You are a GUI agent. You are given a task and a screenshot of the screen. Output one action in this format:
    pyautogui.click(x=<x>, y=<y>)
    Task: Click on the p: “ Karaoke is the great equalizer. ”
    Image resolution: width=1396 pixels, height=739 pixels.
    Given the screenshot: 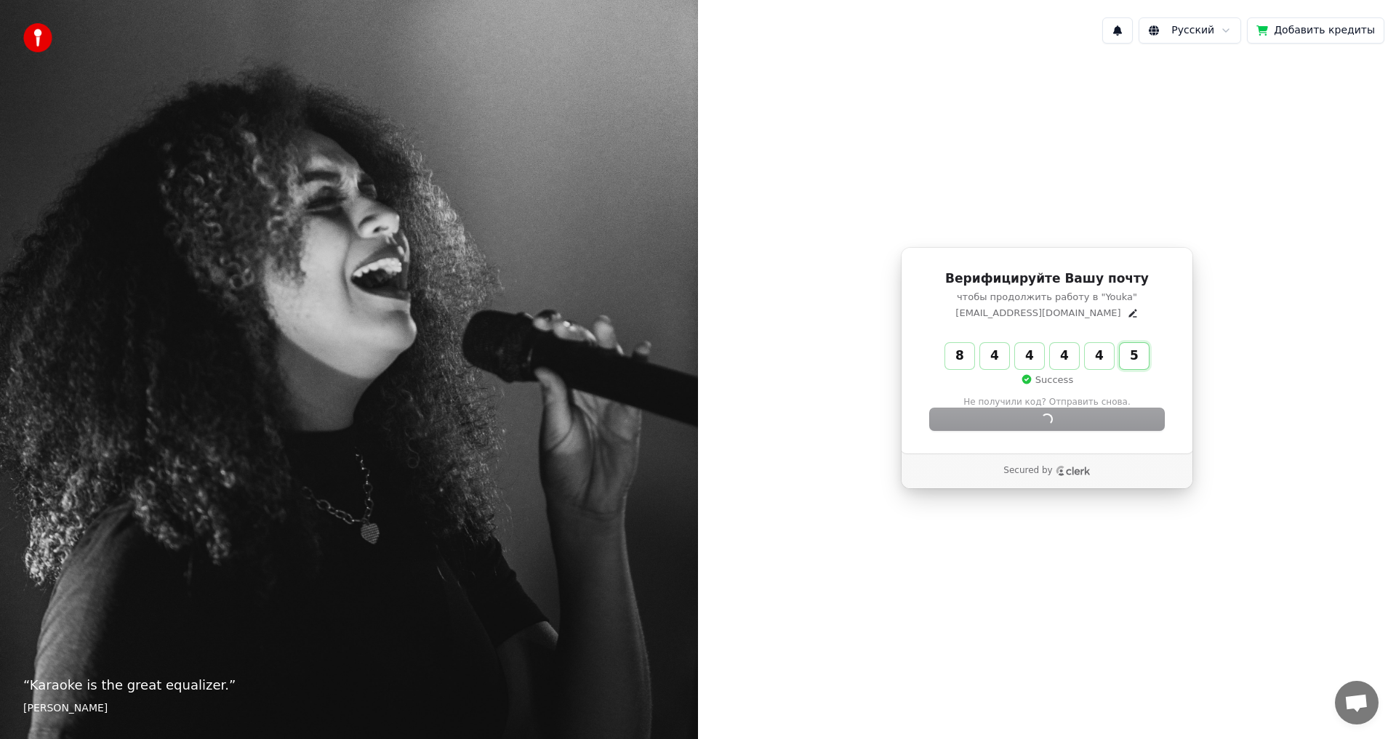 What is the action you would take?
    pyautogui.click(x=349, y=685)
    